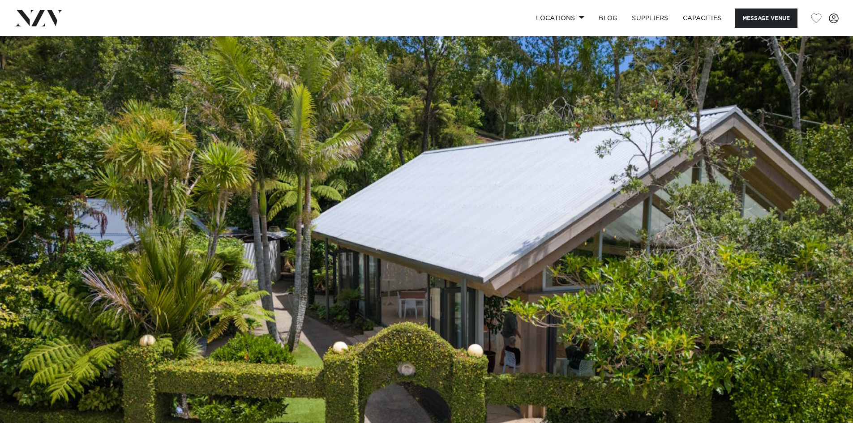 This screenshot has height=423, width=853. What do you see at coordinates (650, 18) in the screenshot?
I see `a: SUPPLIERS` at bounding box center [650, 18].